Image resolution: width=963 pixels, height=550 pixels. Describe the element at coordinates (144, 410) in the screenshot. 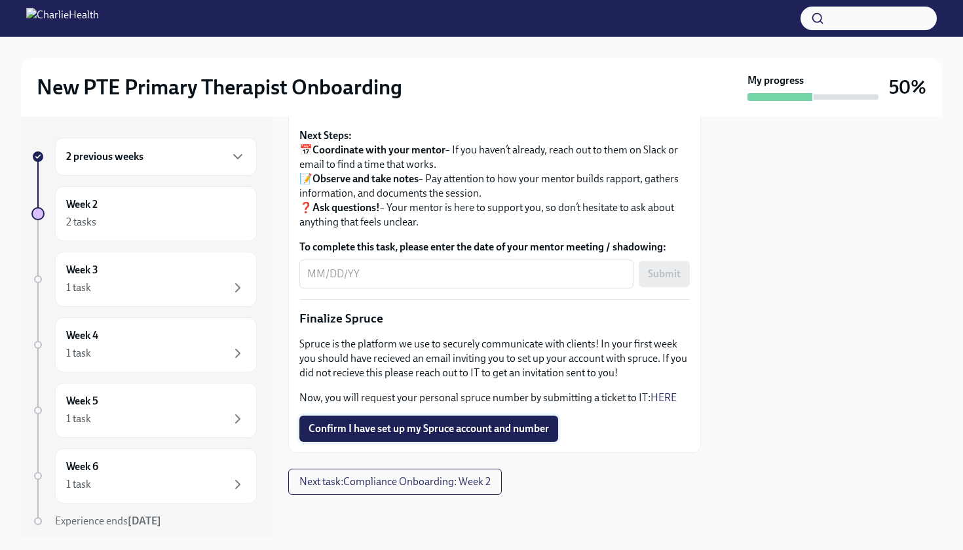

I see `a: Week 51 task` at that location.